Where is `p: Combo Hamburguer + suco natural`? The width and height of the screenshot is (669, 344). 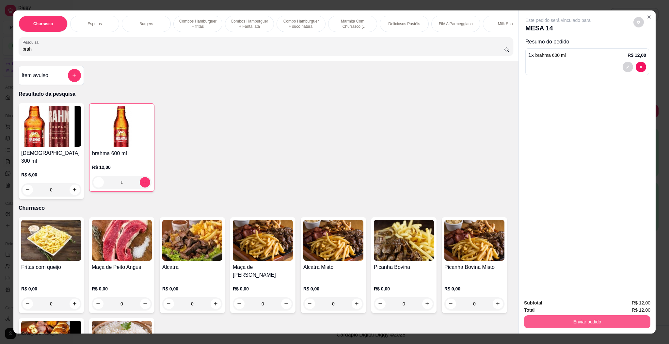 p: Combo Hamburguer + suco natural is located at coordinates (301, 24).